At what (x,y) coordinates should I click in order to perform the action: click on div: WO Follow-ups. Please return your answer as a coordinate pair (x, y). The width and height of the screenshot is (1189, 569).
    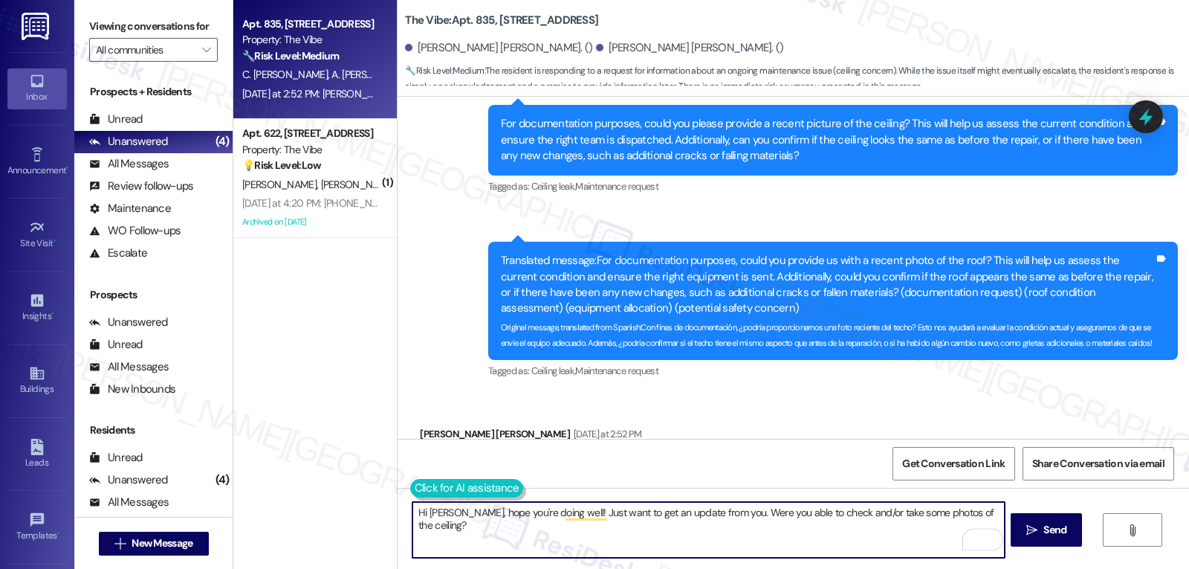
    Looking at the image, I should click on (135, 230).